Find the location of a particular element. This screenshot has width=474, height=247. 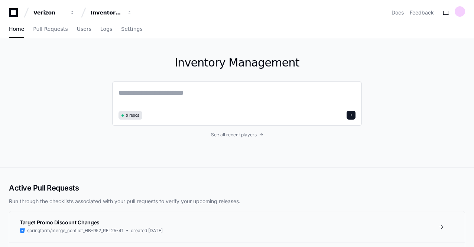

h2: Active Pull Requests is located at coordinates (237, 188).